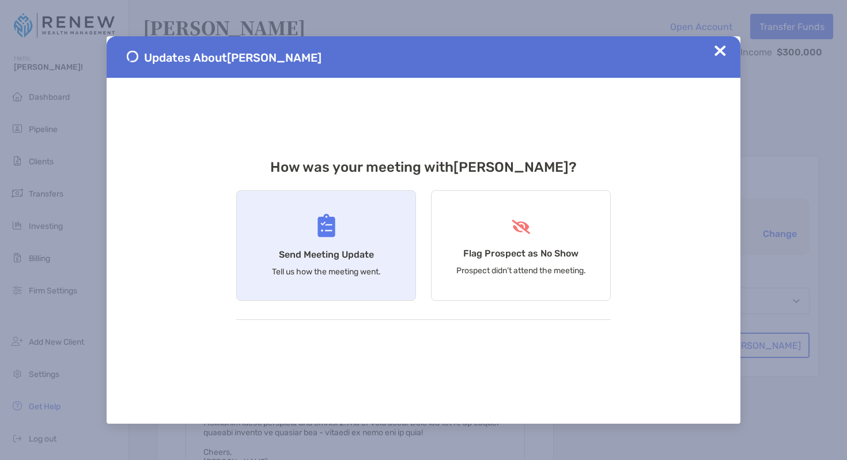 This screenshot has width=847, height=460. I want to click on p: Prospect didn’t attend the meeting., so click(521, 270).